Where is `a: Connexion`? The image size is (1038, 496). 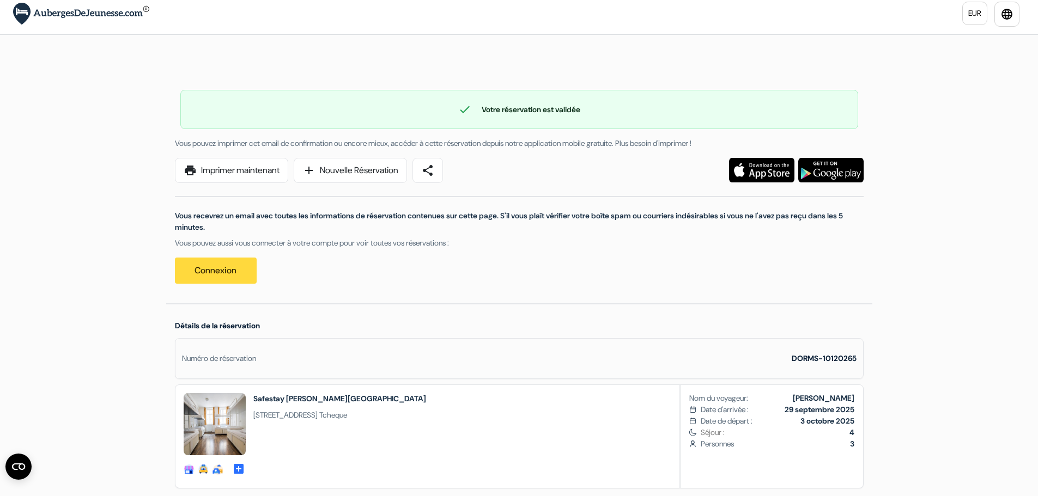
a: Connexion is located at coordinates (216, 271).